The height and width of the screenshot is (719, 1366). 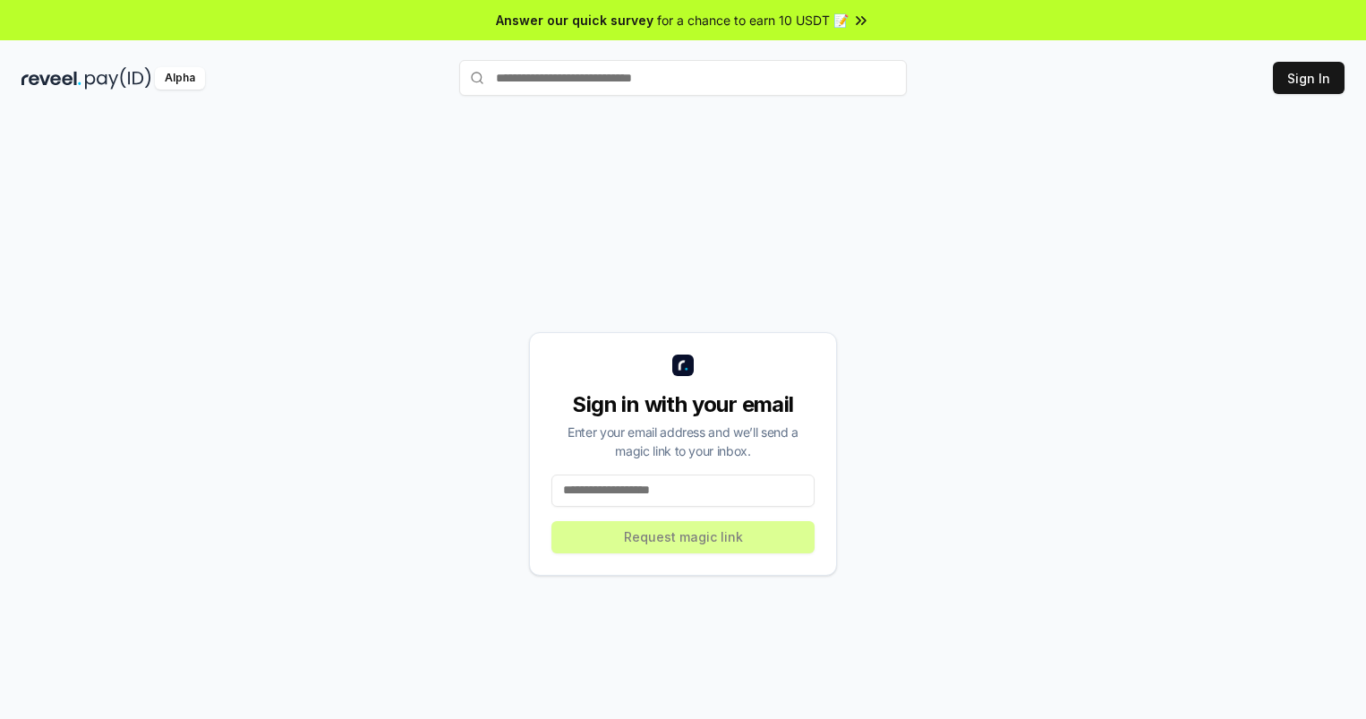 What do you see at coordinates (753, 20) in the screenshot?
I see `span: for a chance to earn 10 USDT 📝` at bounding box center [753, 20].